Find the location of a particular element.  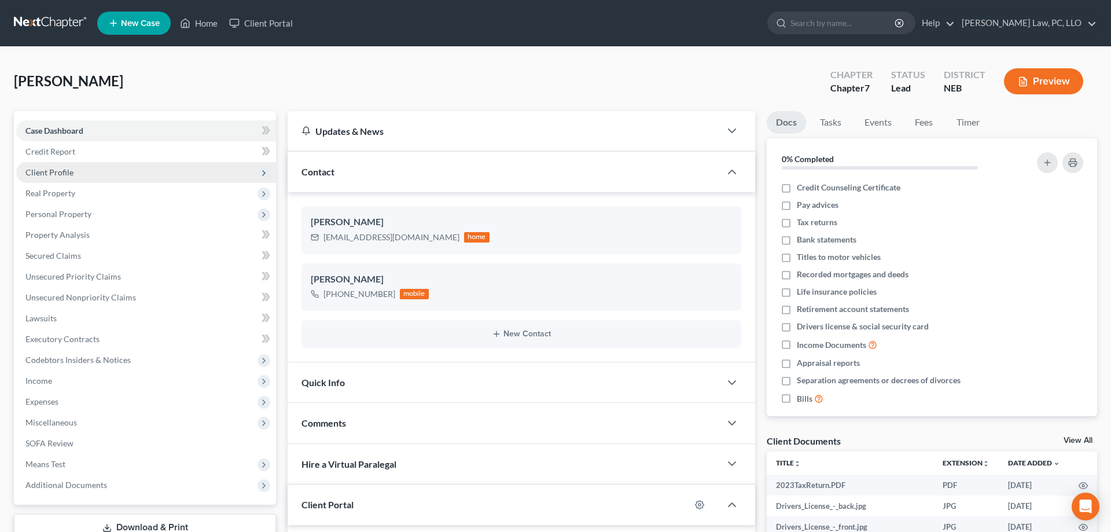

a: Titleunfold_more is located at coordinates (788, 463).